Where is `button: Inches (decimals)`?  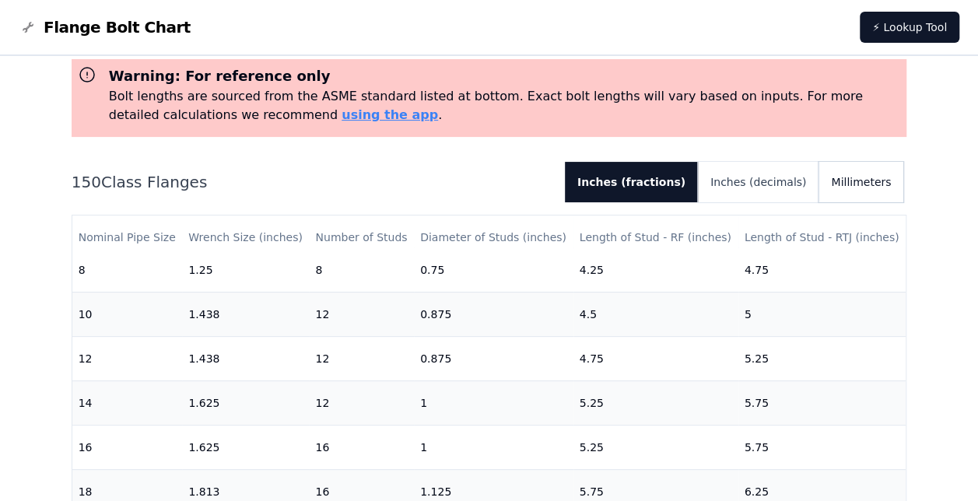 button: Inches (decimals) is located at coordinates (758, 182).